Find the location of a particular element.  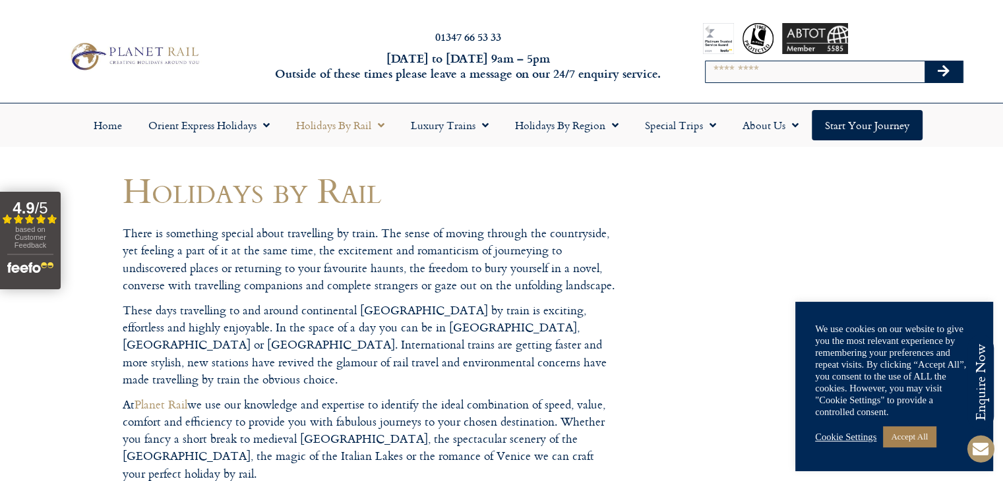

a: 01347 66 53 33 is located at coordinates (468, 36).